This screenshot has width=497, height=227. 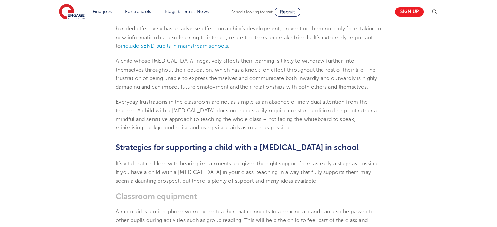 I want to click on a: Recruit, so click(x=288, y=12).